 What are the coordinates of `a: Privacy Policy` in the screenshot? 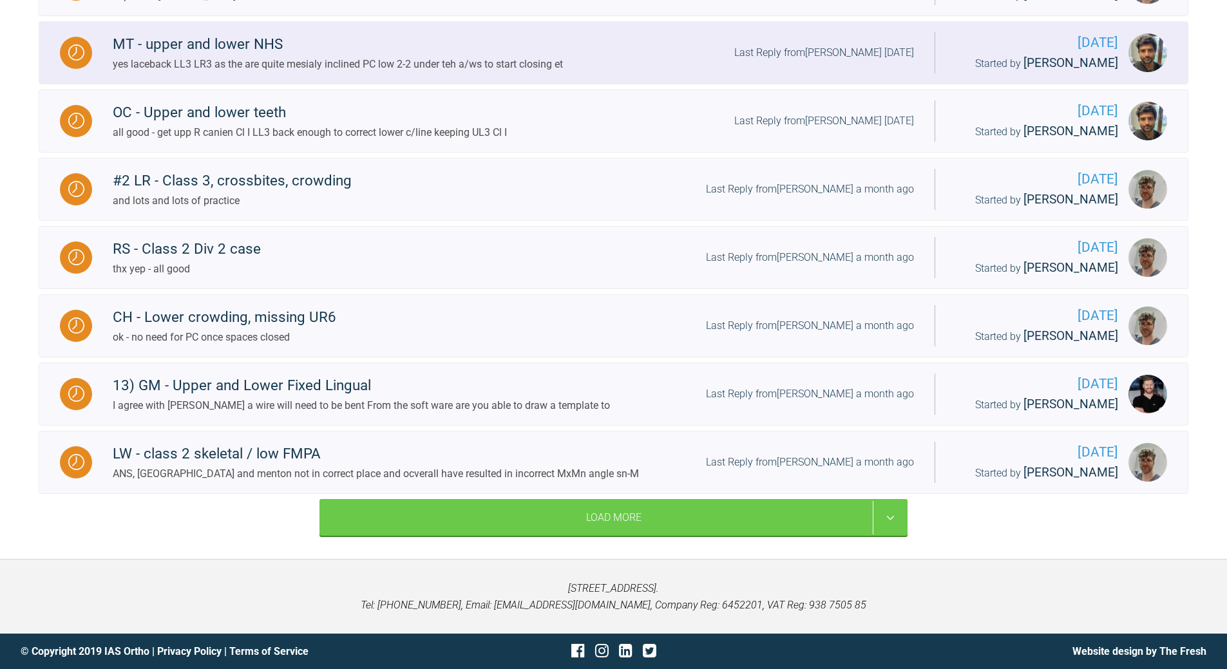 It's located at (189, 651).